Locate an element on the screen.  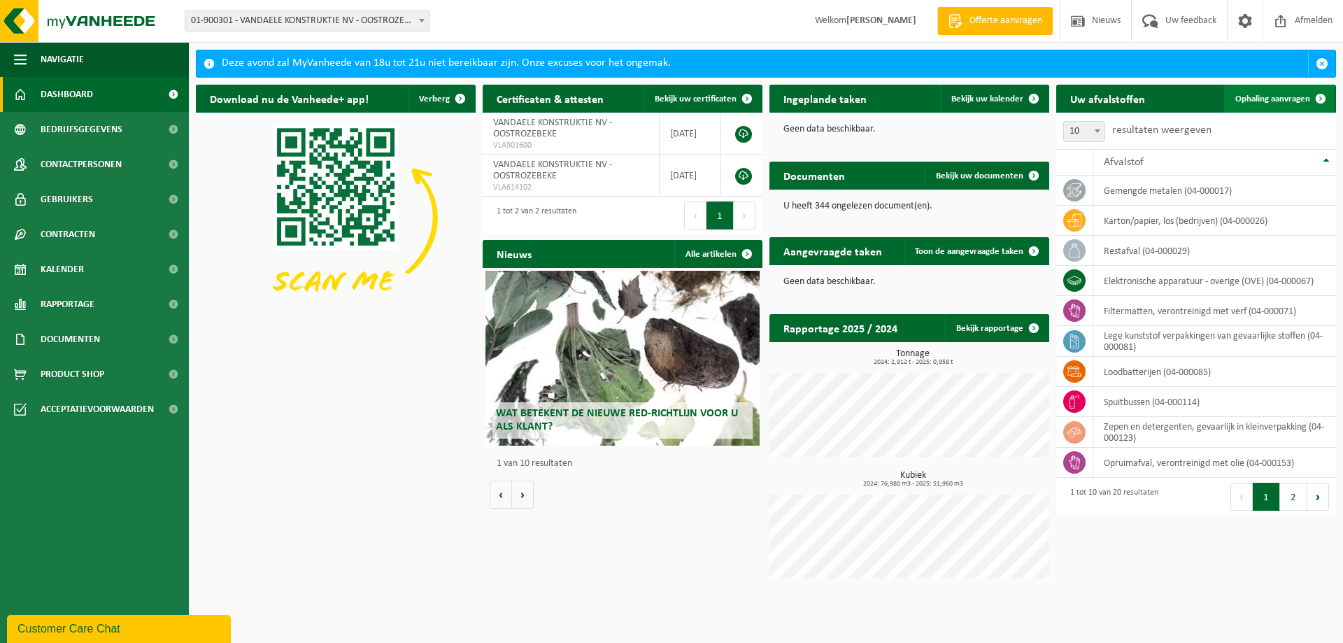
div: 1 tot 2 van 2 resultaten is located at coordinates (533, 215).